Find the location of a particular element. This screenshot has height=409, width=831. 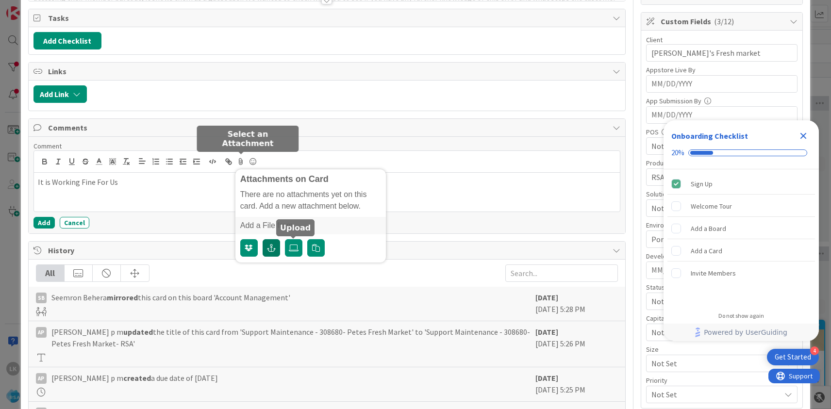

span: Comments is located at coordinates (328, 128).